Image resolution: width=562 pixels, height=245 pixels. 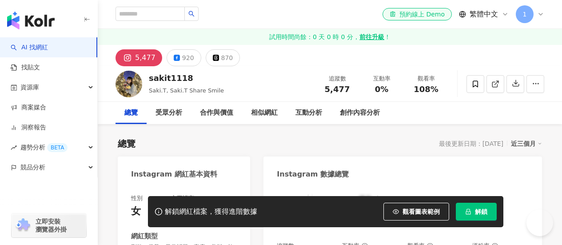 I want to click on span: 觀看圖表範例, so click(x=421, y=211).